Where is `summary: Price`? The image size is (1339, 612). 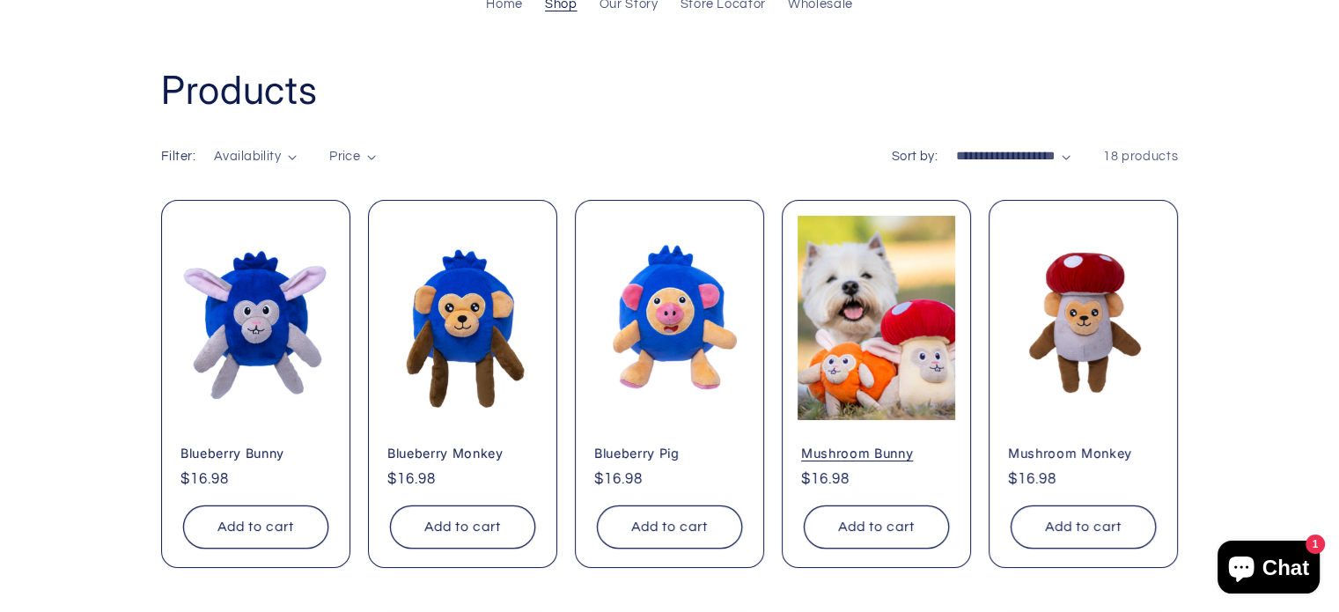
summary: Price is located at coordinates (352, 157).